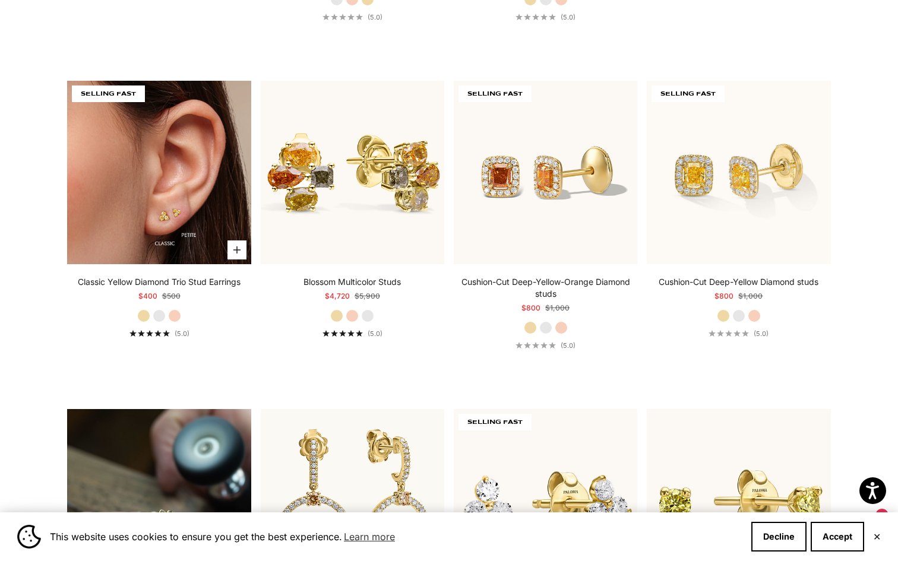  What do you see at coordinates (29, 537) in the screenshot?
I see `img: Cookie banner` at bounding box center [29, 537].